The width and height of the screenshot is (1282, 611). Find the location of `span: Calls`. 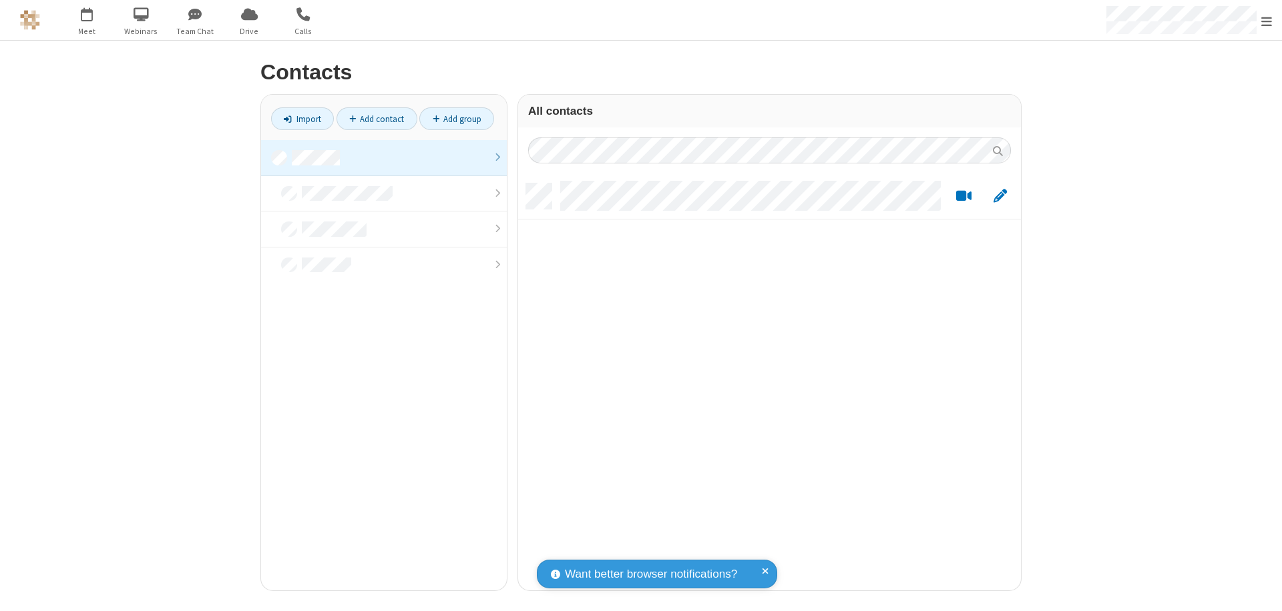

span: Calls is located at coordinates (303, 31).